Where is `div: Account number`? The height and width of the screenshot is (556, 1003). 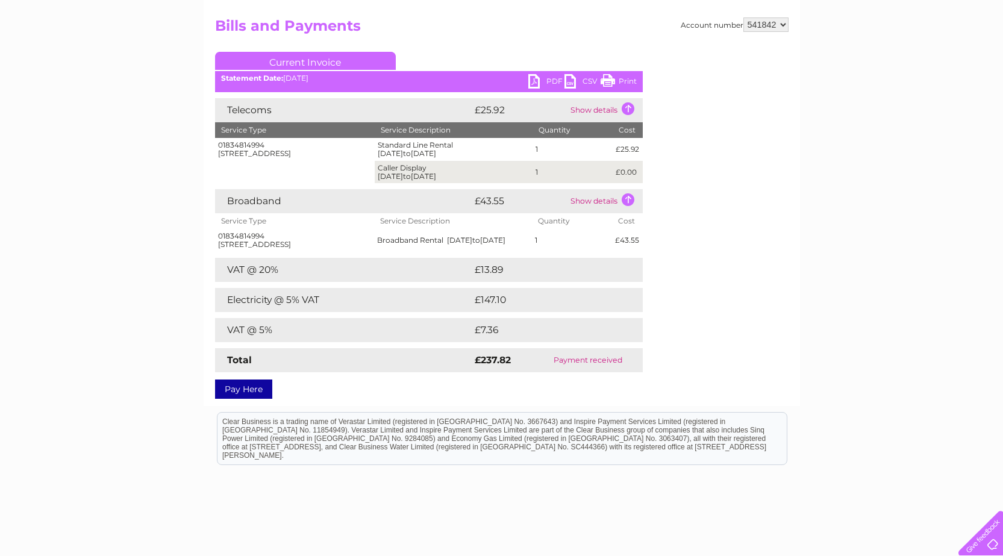
div: Account number is located at coordinates (734, 25).